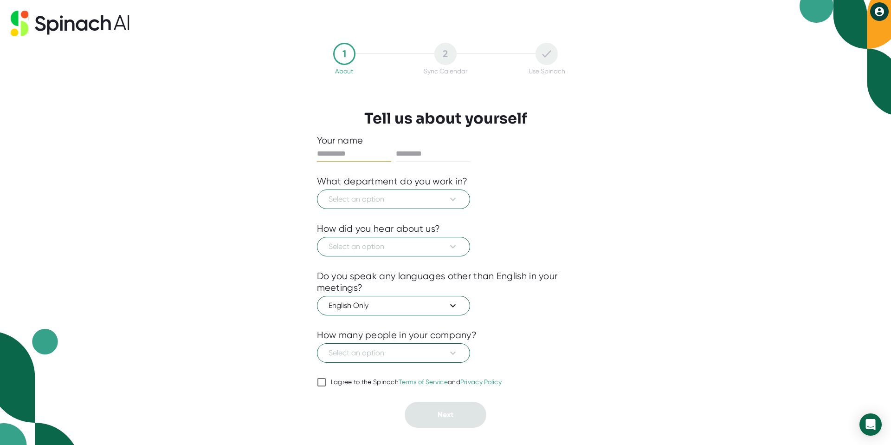  What do you see at coordinates (446, 414) in the screenshot?
I see `span: Next` at bounding box center [446, 414].